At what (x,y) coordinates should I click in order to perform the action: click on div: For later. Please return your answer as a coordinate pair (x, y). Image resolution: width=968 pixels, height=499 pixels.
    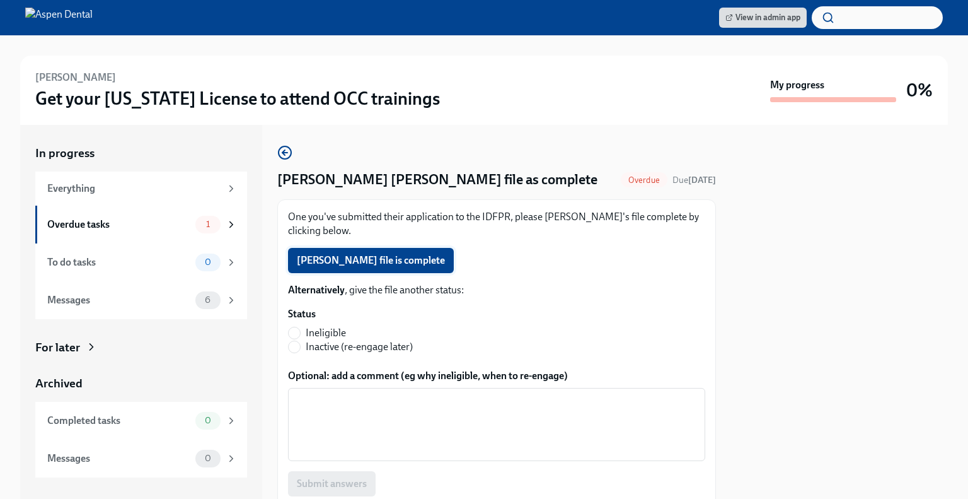
    Looking at the image, I should click on (57, 347).